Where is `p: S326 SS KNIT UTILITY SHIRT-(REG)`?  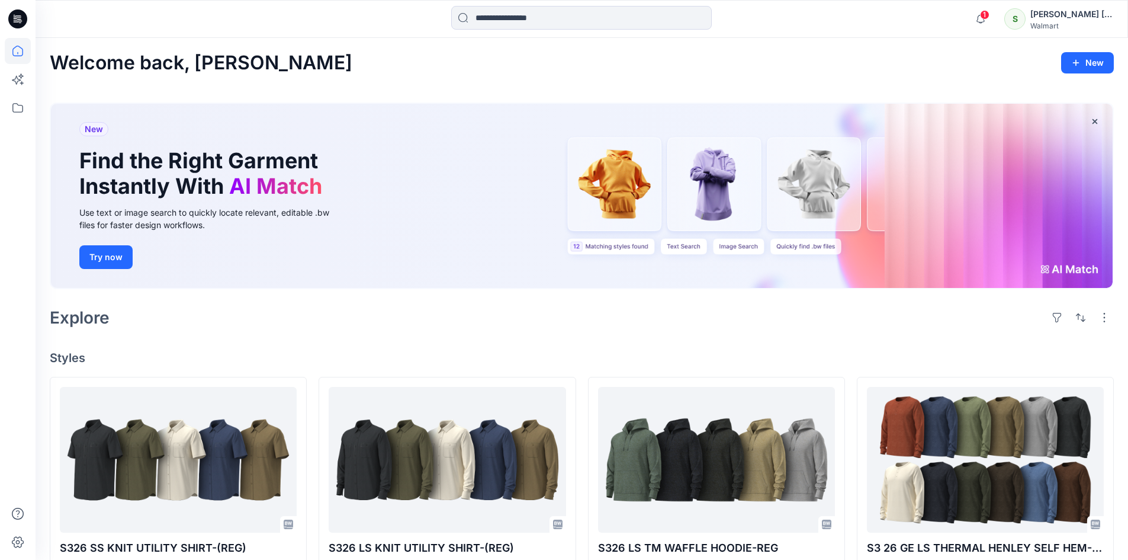 p: S326 SS KNIT UTILITY SHIRT-(REG) is located at coordinates (178, 548).